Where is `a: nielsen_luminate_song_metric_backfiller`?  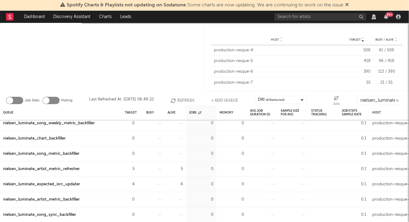 a: nielsen_luminate_song_metric_backfiller is located at coordinates (41, 154).